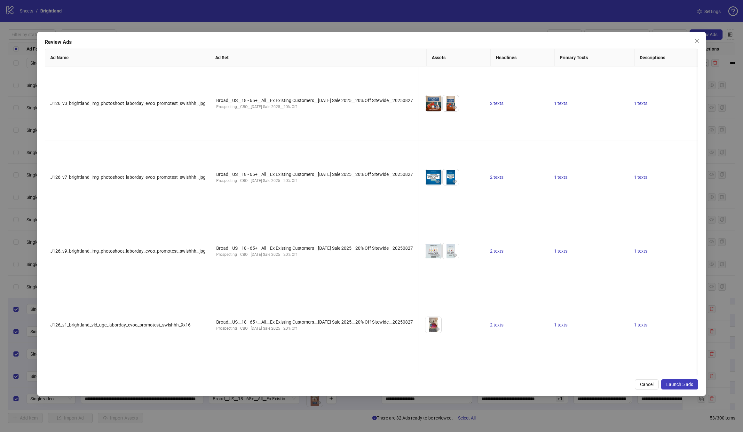  I want to click on span: Cancel, so click(647, 385).